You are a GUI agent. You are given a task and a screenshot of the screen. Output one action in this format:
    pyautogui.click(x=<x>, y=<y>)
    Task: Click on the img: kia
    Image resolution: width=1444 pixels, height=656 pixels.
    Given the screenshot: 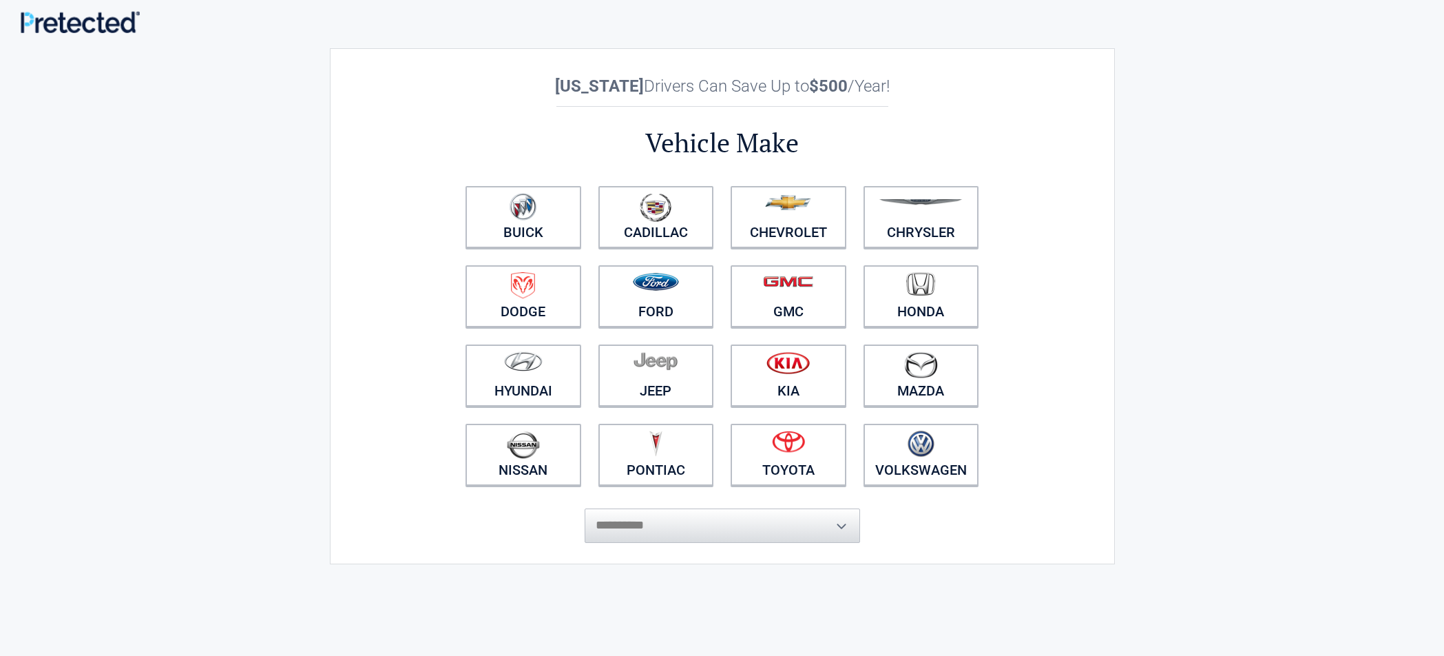 What is the action you would take?
    pyautogui.click(x=788, y=362)
    